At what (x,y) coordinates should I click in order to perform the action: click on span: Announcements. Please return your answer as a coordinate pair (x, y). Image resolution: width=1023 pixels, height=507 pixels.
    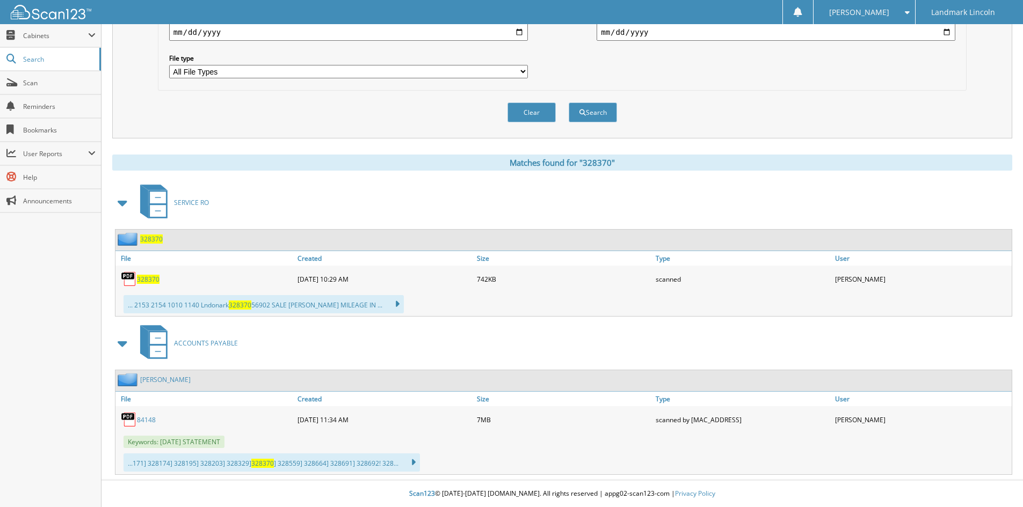
    Looking at the image, I should click on (59, 201).